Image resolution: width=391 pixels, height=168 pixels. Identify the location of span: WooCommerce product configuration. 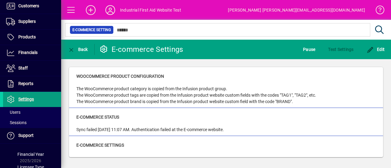
(120, 76).